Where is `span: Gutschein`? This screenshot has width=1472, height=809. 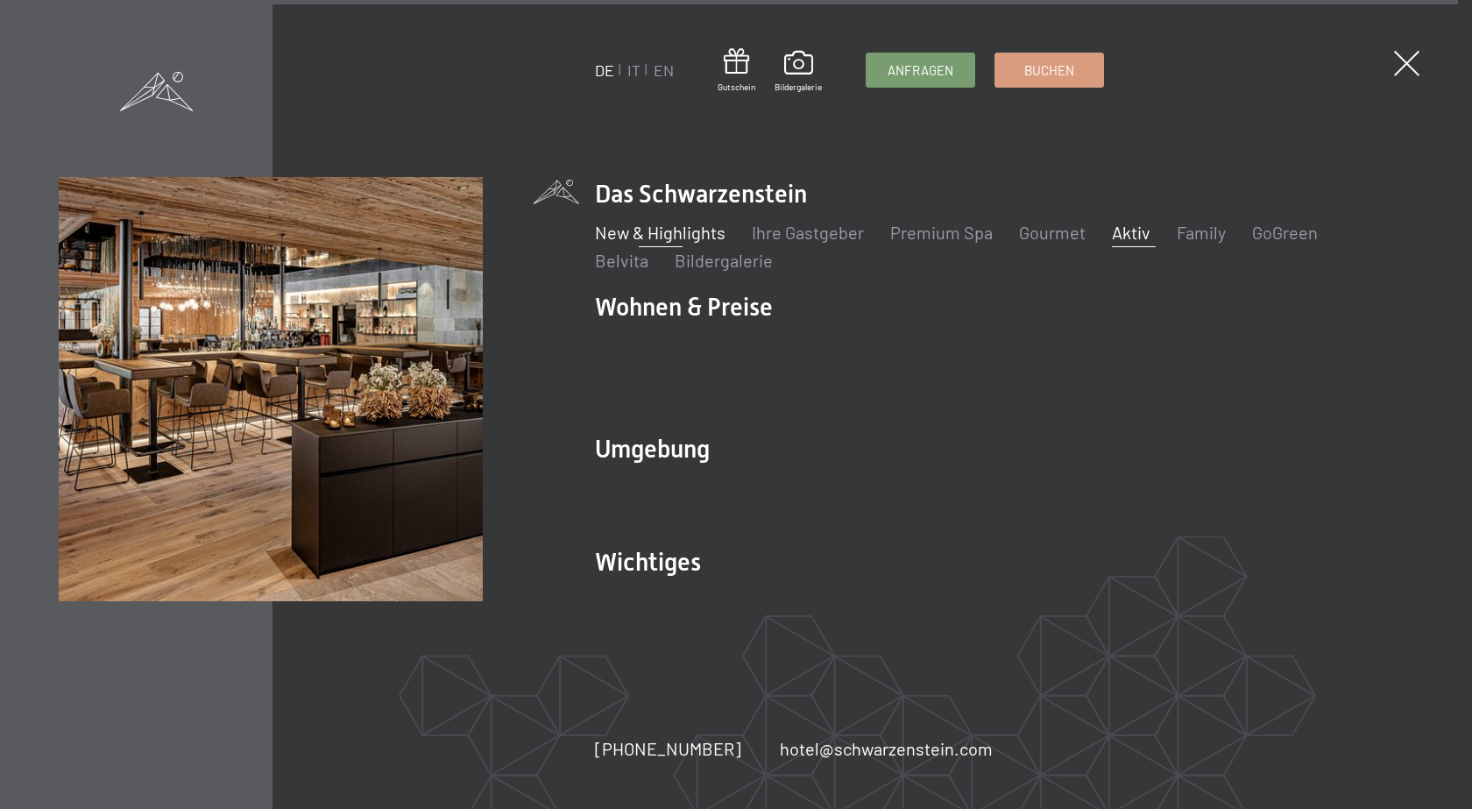 span: Gutschein is located at coordinates (736, 87).